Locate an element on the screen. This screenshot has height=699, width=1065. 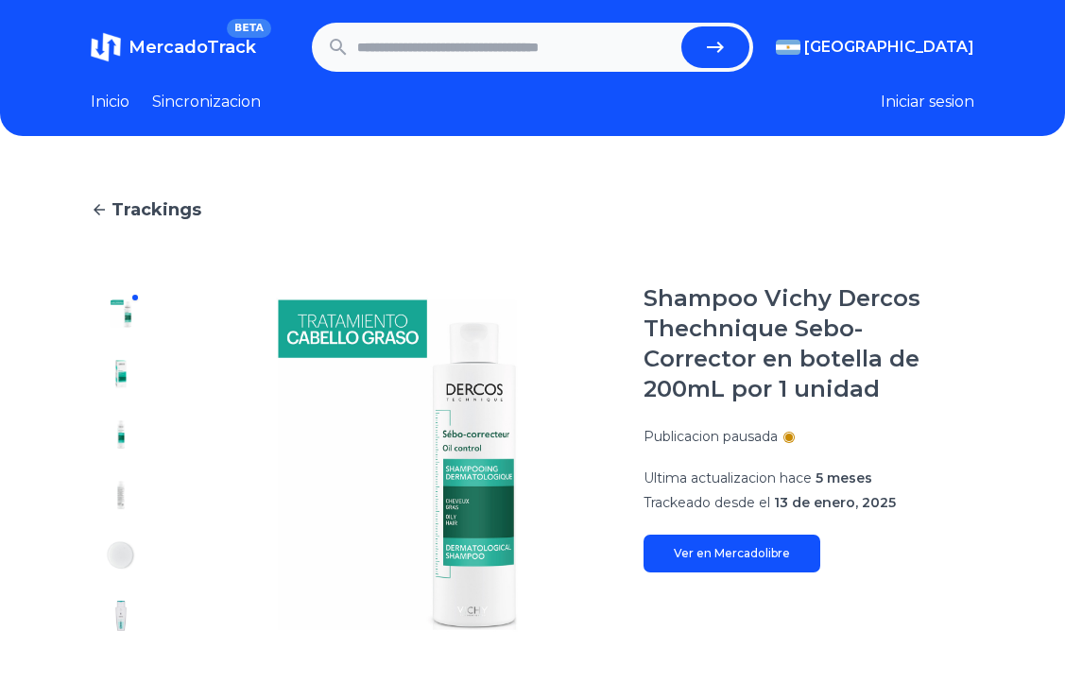
span: 5 meses is located at coordinates (844, 478).